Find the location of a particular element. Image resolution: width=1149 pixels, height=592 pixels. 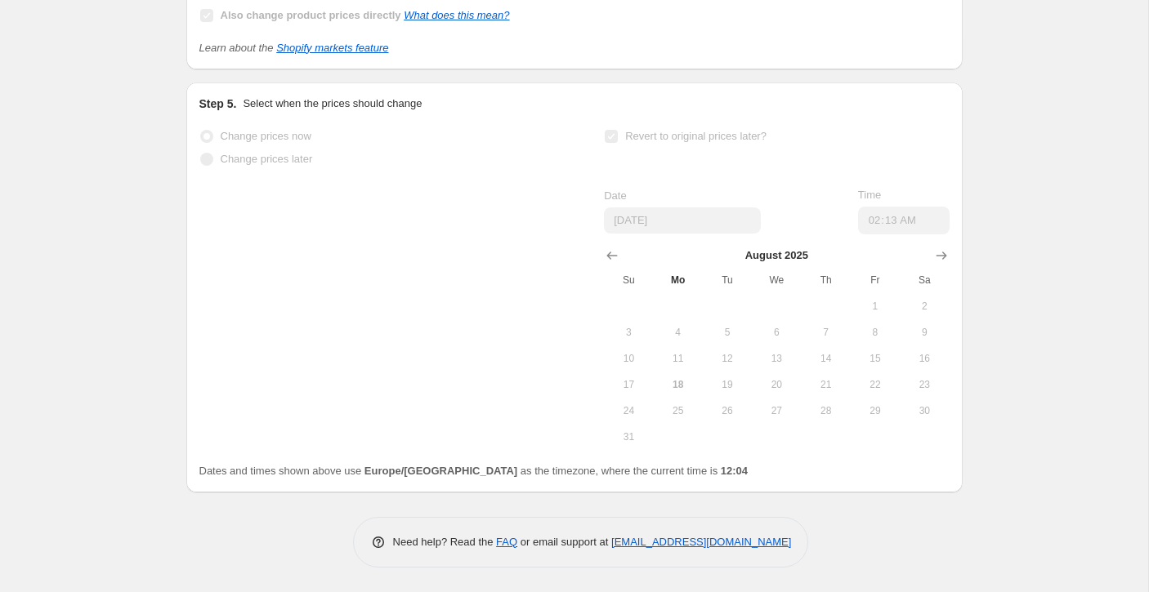

span: 28 is located at coordinates (825, 411).